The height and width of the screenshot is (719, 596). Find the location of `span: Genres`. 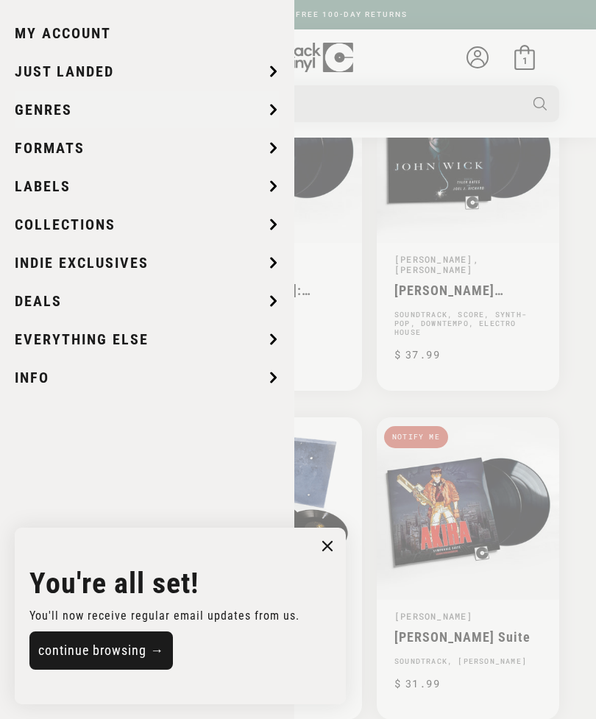

span: Genres is located at coordinates (43, 110).